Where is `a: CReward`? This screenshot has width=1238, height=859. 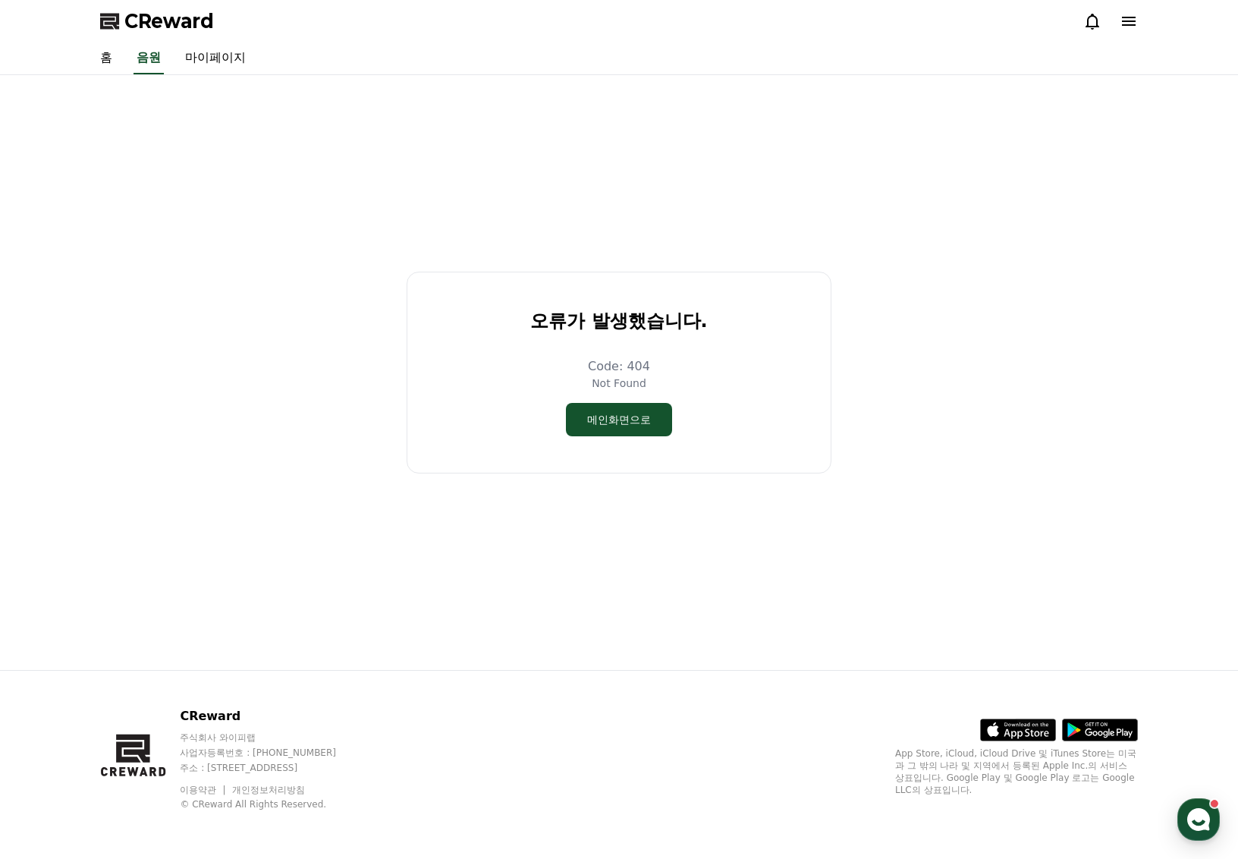 a: CReward is located at coordinates (157, 21).